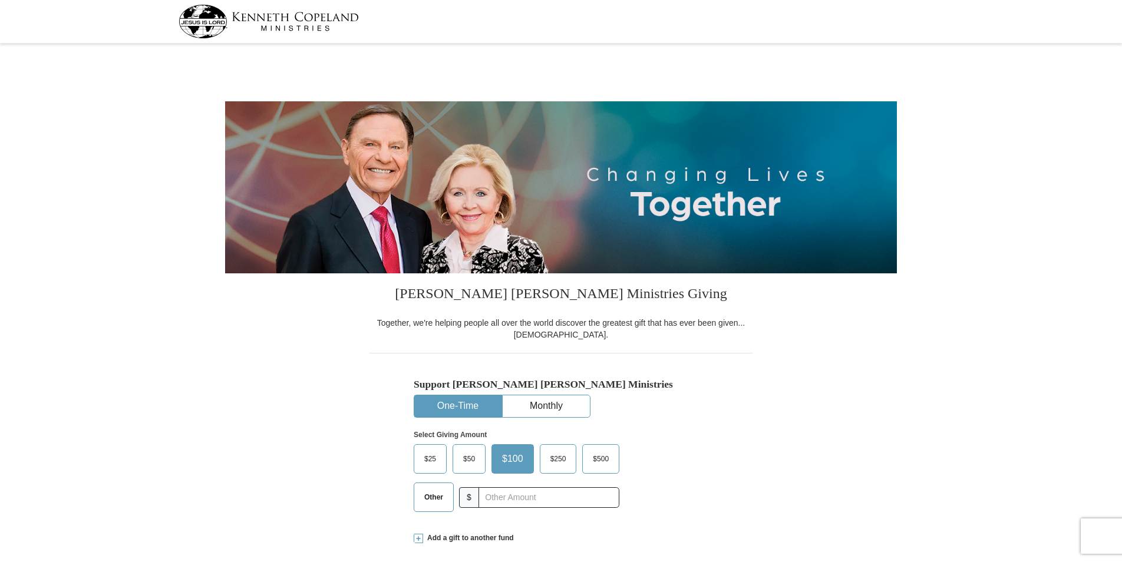 Image resolution: width=1122 pixels, height=562 pixels. What do you see at coordinates (546, 406) in the screenshot?
I see `button: Monthly` at bounding box center [546, 406].